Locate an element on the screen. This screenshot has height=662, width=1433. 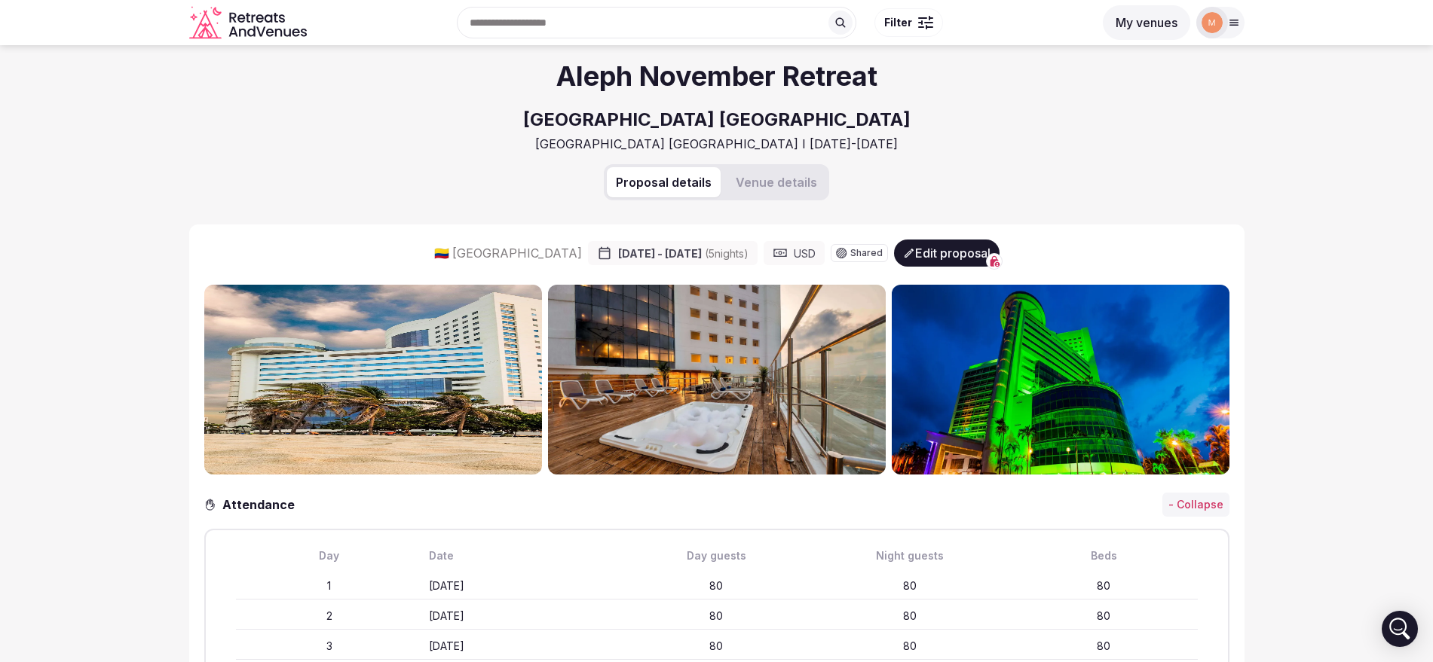
div: 3 is located at coordinates (329, 647).